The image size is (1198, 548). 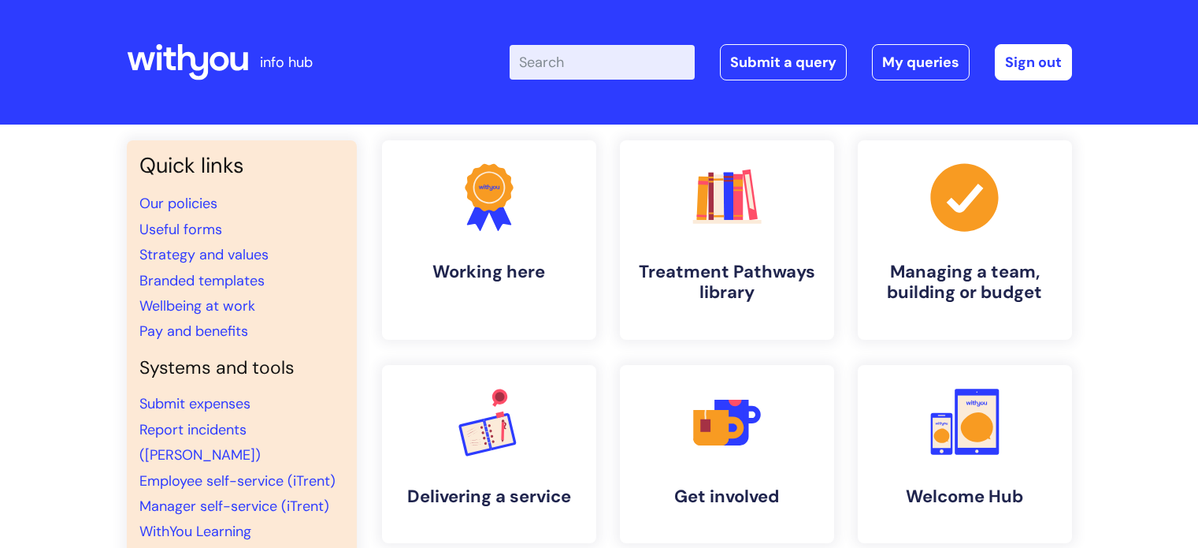 What do you see at coordinates (489, 454) in the screenshot?
I see `a: Delivering a service` at bounding box center [489, 454].